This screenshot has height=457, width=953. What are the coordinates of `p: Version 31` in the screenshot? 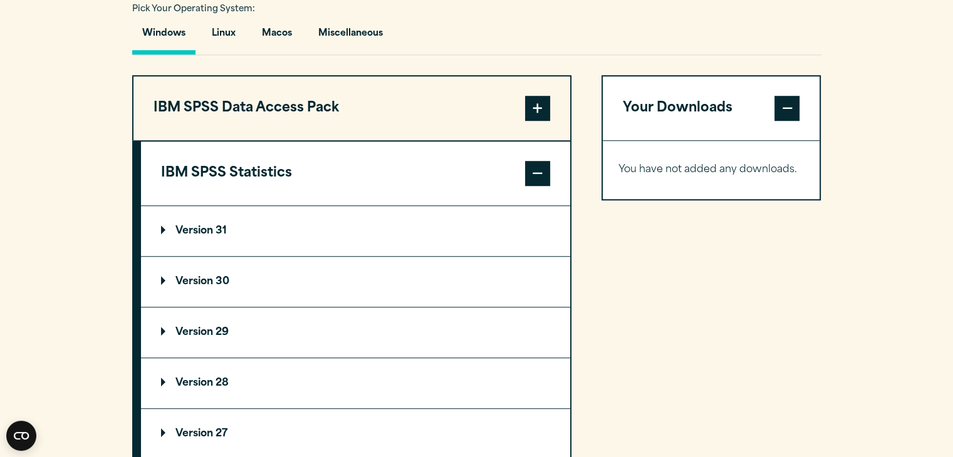 It's located at (194, 231).